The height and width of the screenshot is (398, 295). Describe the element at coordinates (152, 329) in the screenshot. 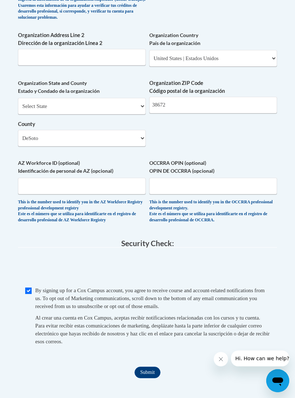

I see `span: Al crear una cuenta en Cox Campus, aceptas recibir notificaciones relacionadas con los cursos y t...` at that location.